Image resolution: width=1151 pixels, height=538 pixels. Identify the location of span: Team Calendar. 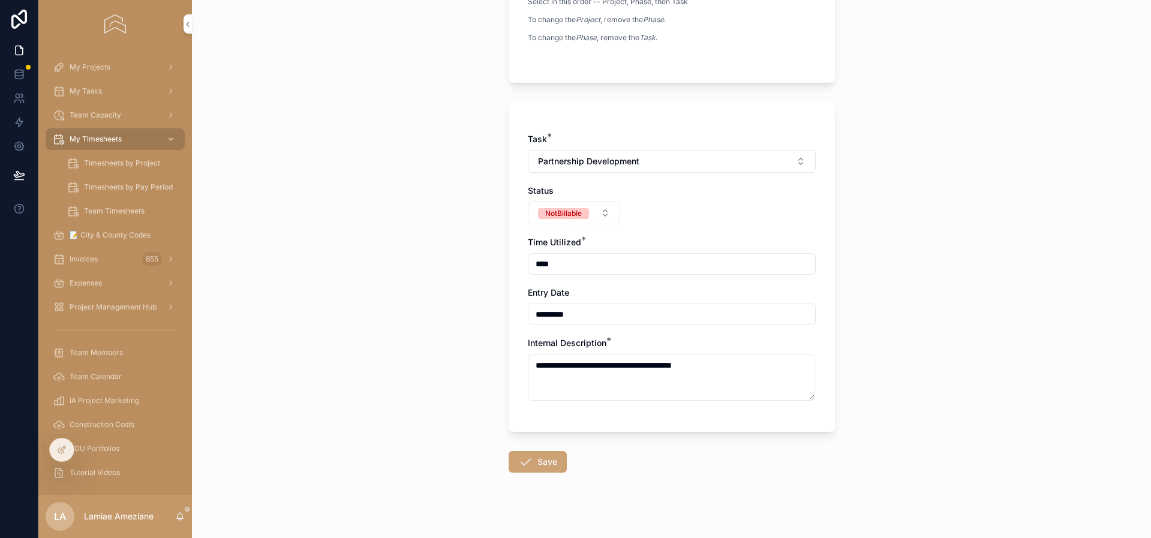
(95, 377).